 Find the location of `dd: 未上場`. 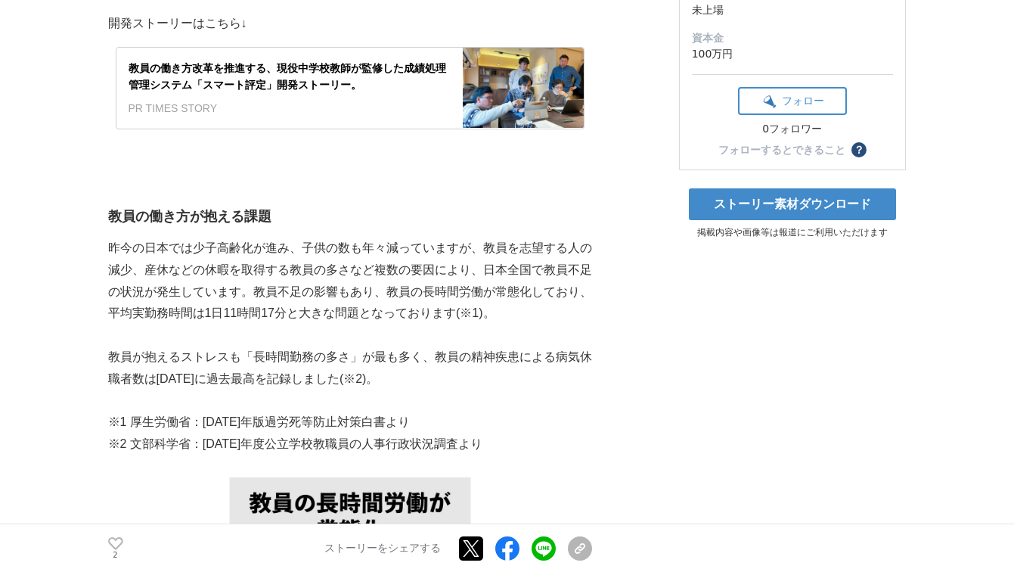

dd: 未上場 is located at coordinates (792, 10).